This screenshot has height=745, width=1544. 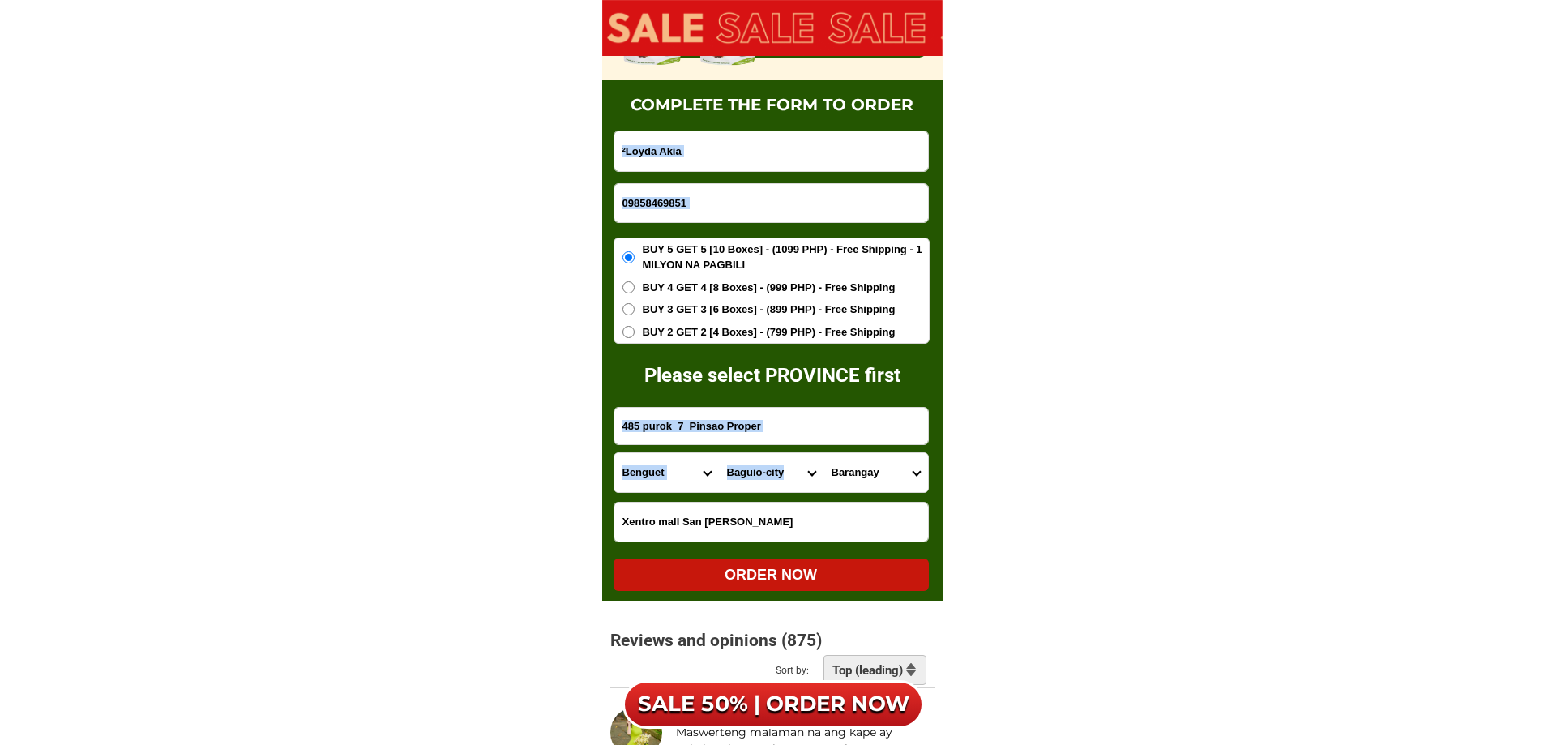 I want to click on select: Select district, so click(x=771, y=472).